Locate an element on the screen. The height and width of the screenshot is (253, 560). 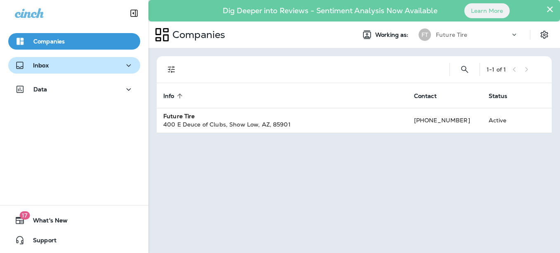
span: What's New is located at coordinates (46, 222).